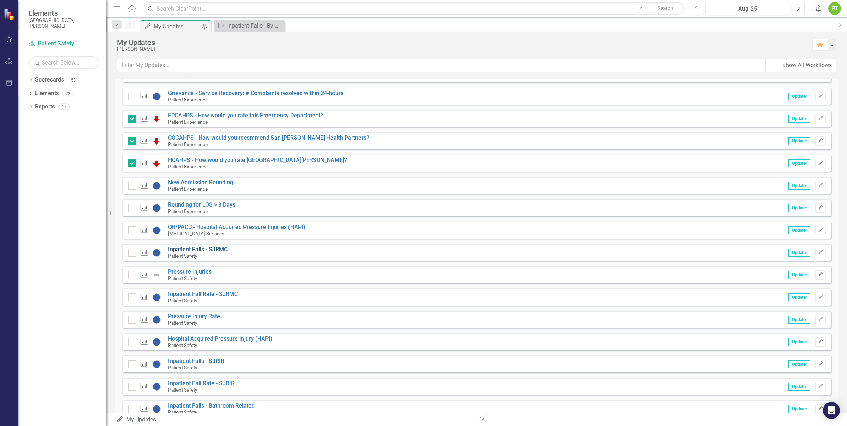 This screenshot has height=426, width=847. I want to click on img: Not Defined, so click(157, 275).